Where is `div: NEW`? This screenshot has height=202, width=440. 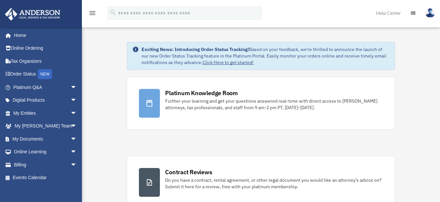 div: NEW is located at coordinates (45, 74).